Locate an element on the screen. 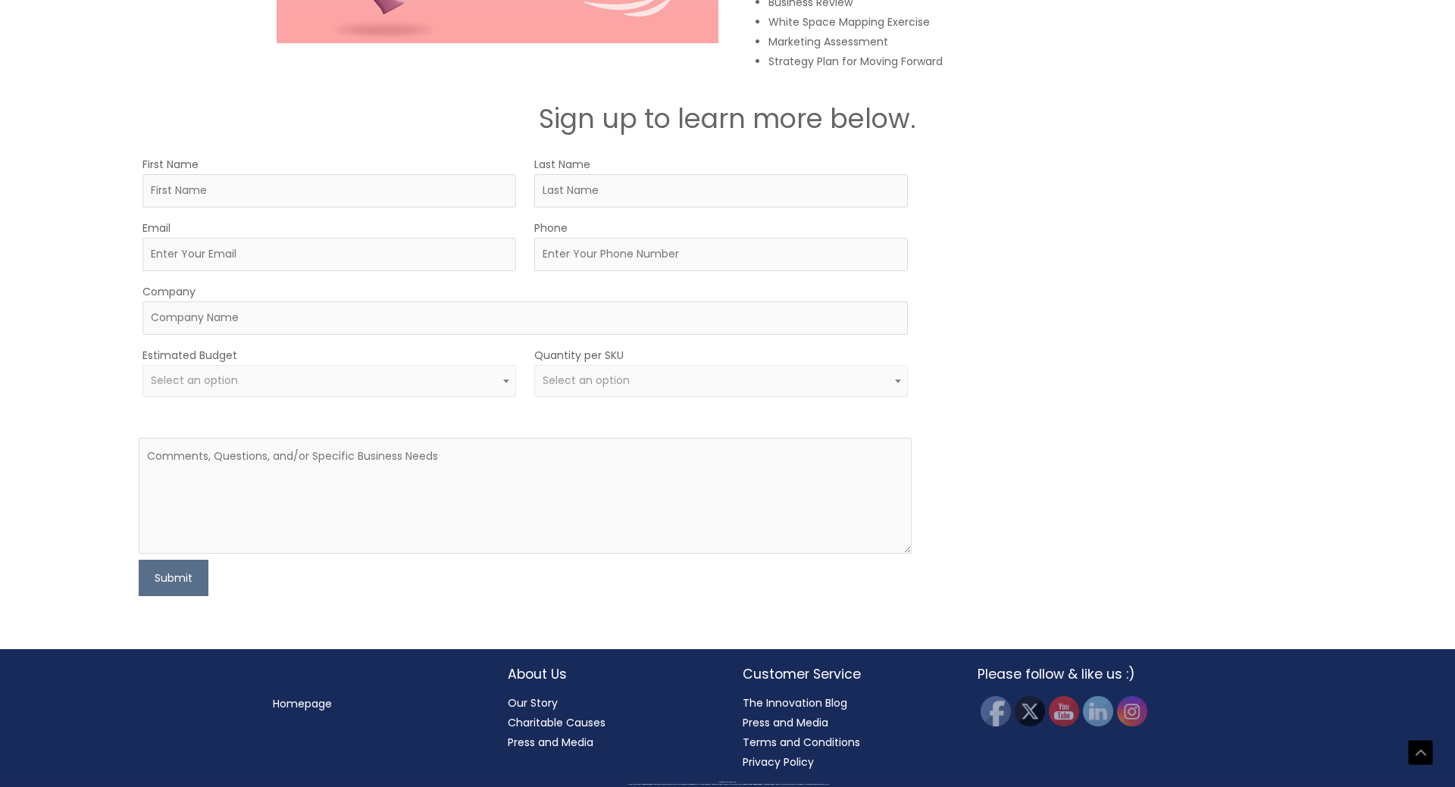 This screenshot has width=1455, height=787. div: All material on this Website, including design, text, images, logos and sounds, are owned by Cosm... is located at coordinates (727, 785).